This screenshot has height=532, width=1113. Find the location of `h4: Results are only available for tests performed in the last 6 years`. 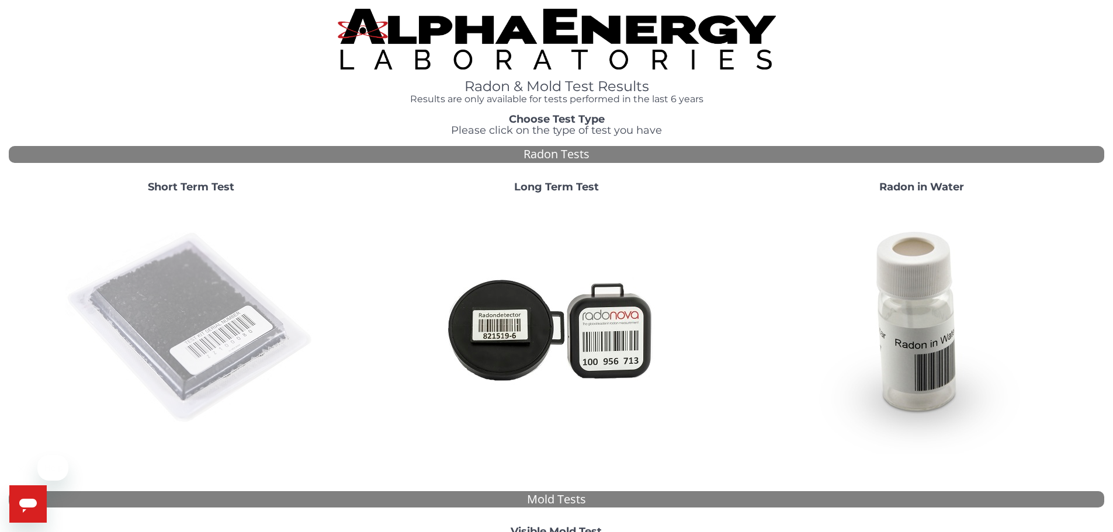

h4: Results are only available for tests performed in the last 6 years is located at coordinates (557, 99).